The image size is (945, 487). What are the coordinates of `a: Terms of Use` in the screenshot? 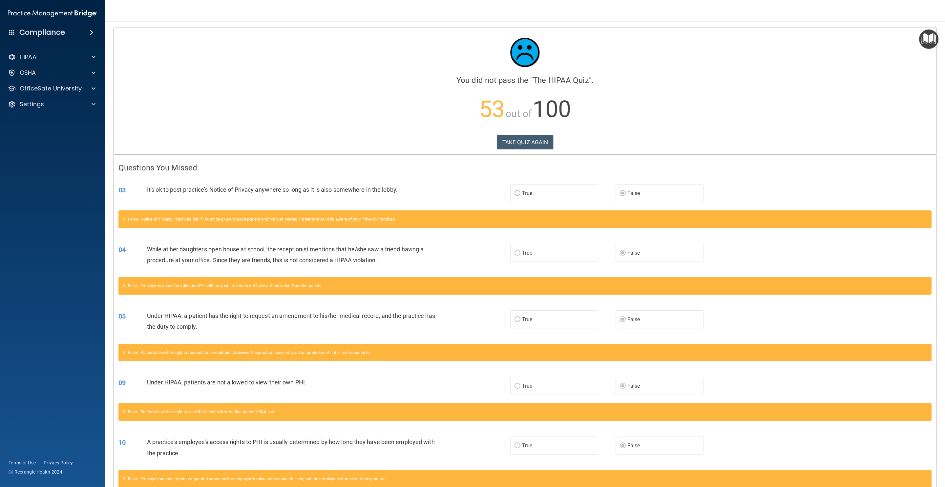 It's located at (22, 463).